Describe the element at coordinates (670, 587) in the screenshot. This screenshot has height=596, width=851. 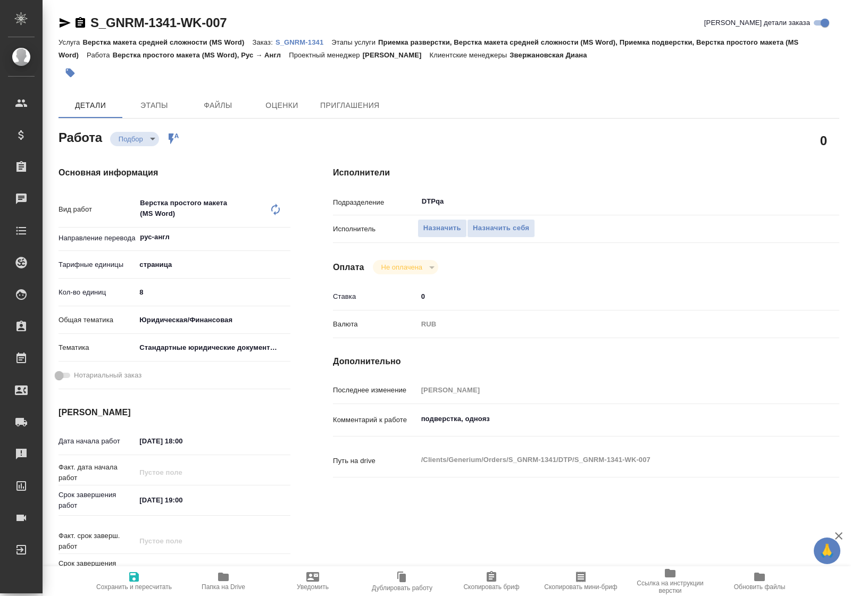
I see `span: Ссылка на инструкции верстки` at that location.